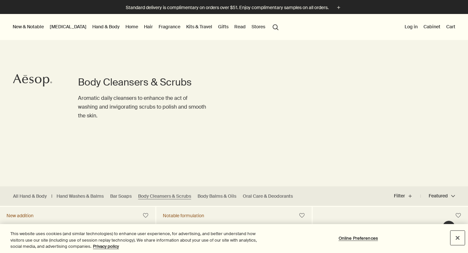  Describe the element at coordinates (268, 196) in the screenshot. I see `a: Oral Care & Deodorants` at that location.